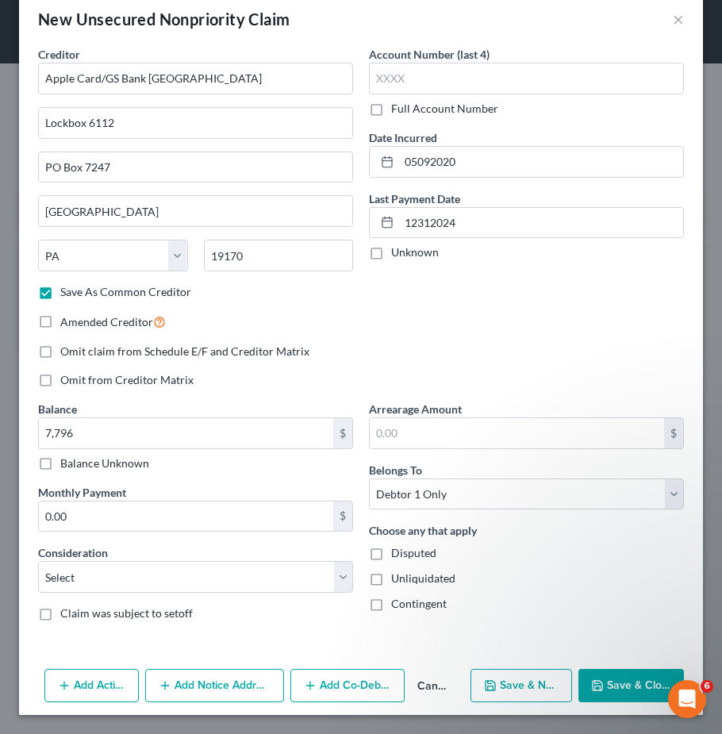  What do you see at coordinates (630, 685) in the screenshot?
I see `button: Save & Close` at bounding box center [630, 685].